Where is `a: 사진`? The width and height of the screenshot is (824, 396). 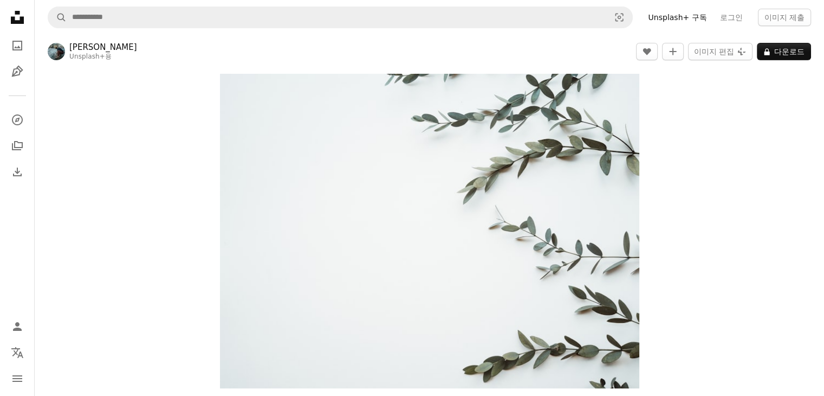 a: 사진 is located at coordinates (17, 46).